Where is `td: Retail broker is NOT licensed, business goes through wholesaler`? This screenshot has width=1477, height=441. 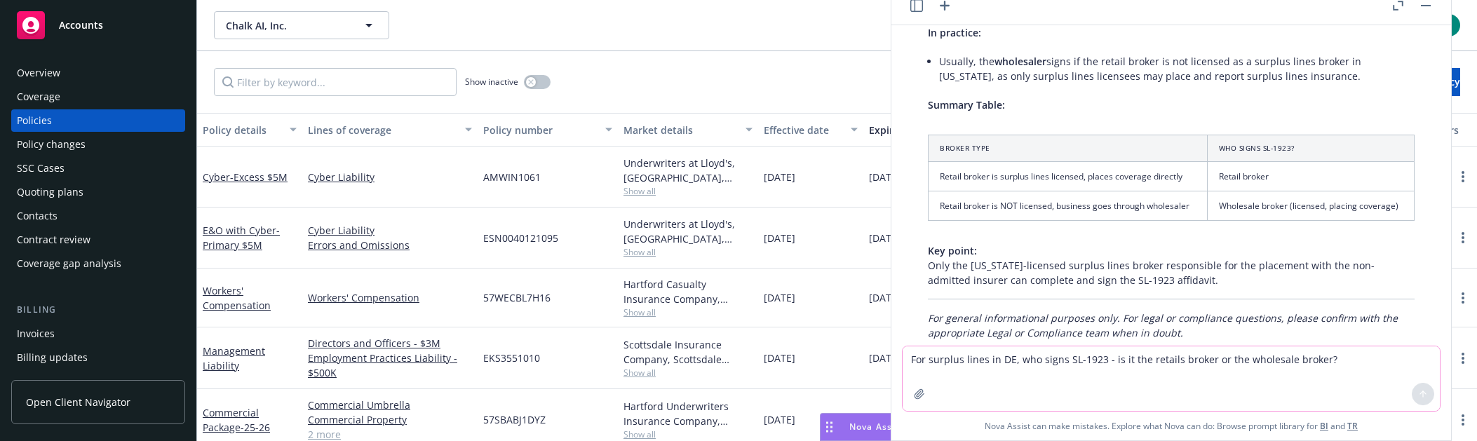 td: Retail broker is NOT licensed, business goes through wholesaler is located at coordinates (1068, 206).